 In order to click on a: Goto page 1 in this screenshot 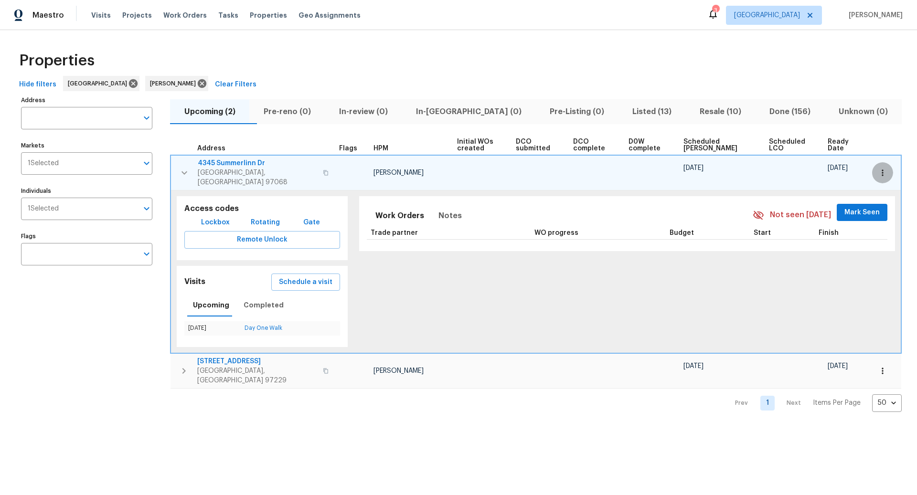, I will do `click(768, 403)`.